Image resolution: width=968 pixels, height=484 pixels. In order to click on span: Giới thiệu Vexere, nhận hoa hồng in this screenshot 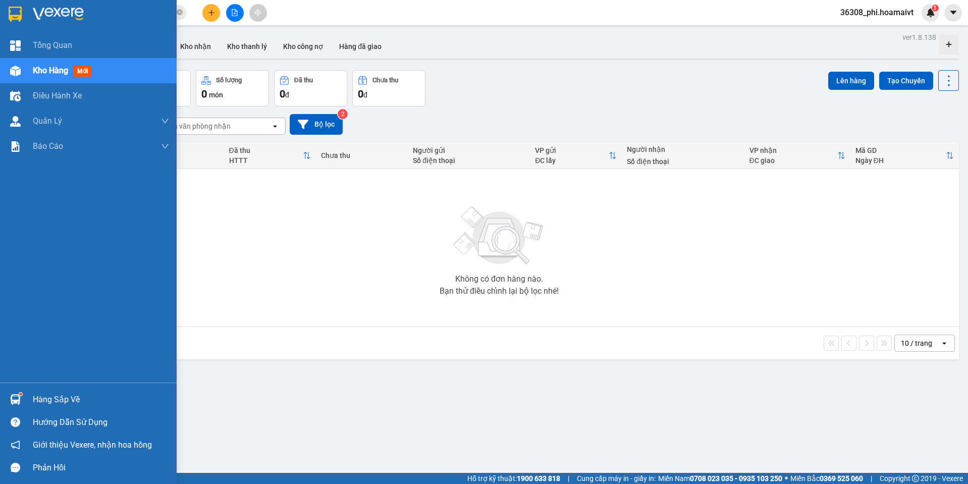, I will do `click(92, 444)`.